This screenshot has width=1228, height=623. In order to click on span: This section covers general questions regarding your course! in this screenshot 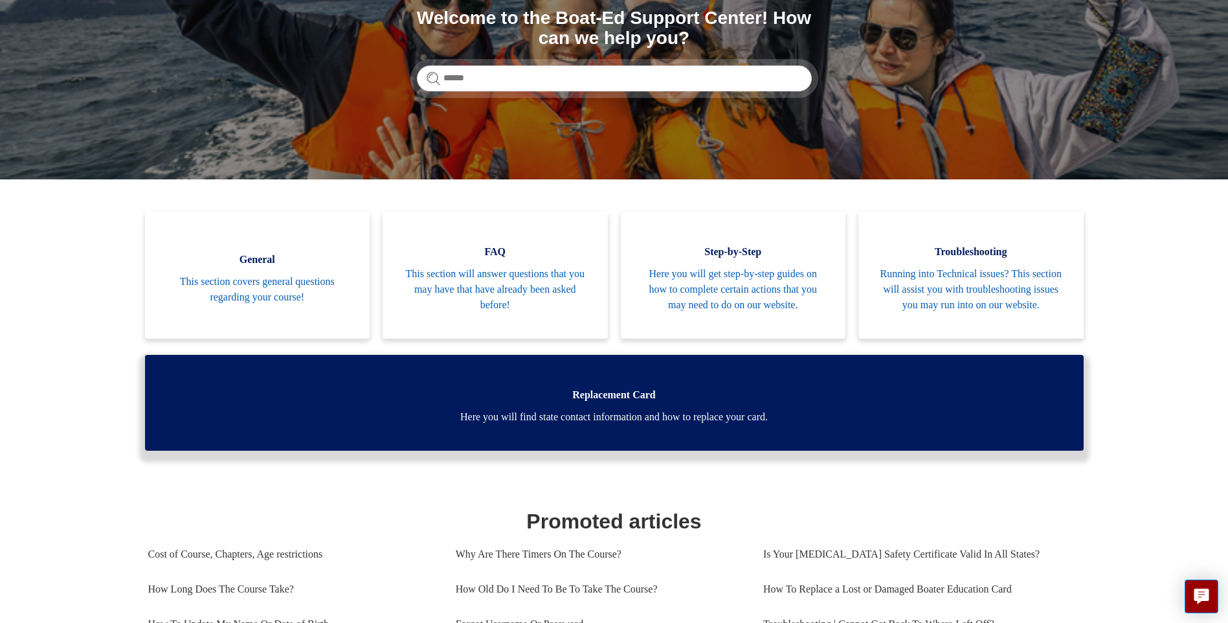, I will do `click(258, 289)`.